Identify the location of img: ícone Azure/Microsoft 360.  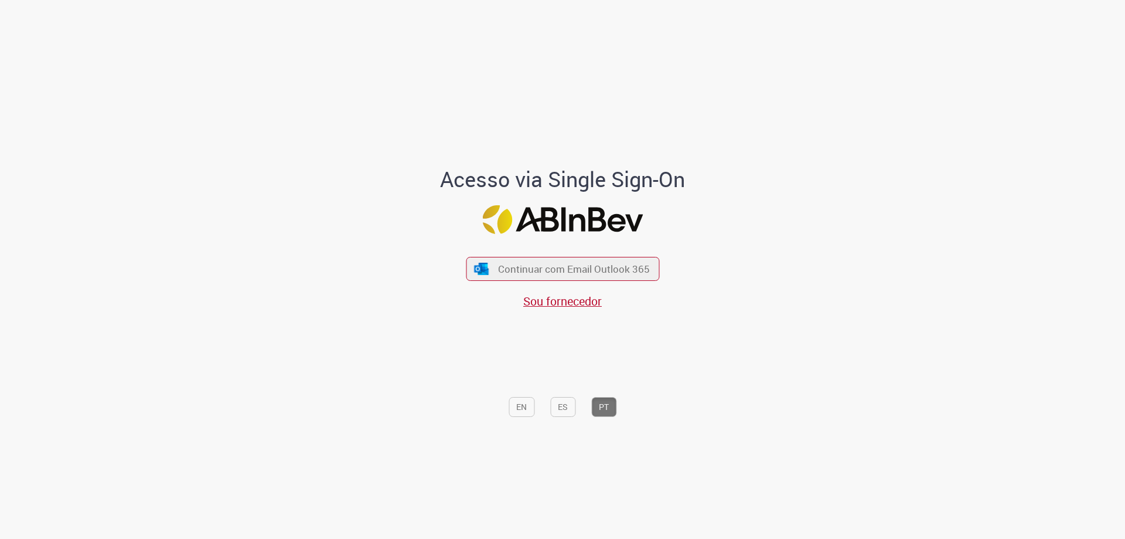
(482, 268).